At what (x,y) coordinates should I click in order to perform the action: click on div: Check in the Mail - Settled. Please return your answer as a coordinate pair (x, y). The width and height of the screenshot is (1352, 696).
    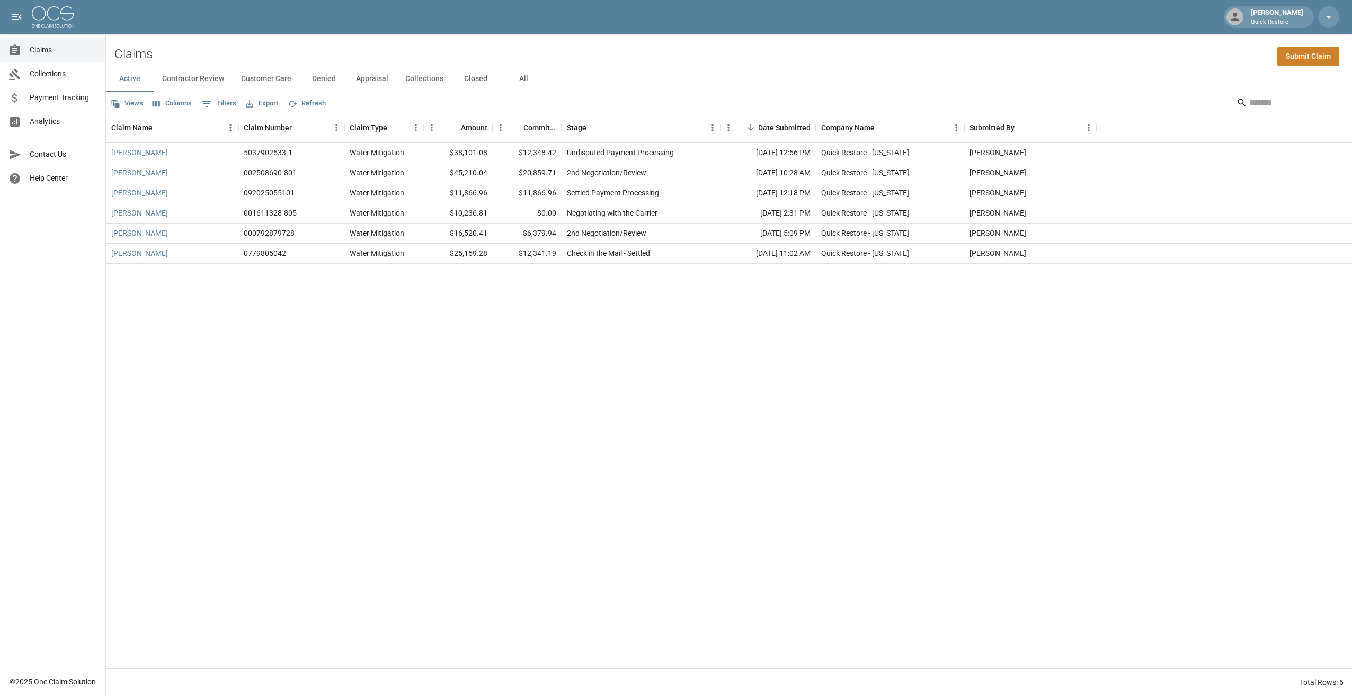
    Looking at the image, I should click on (608, 253).